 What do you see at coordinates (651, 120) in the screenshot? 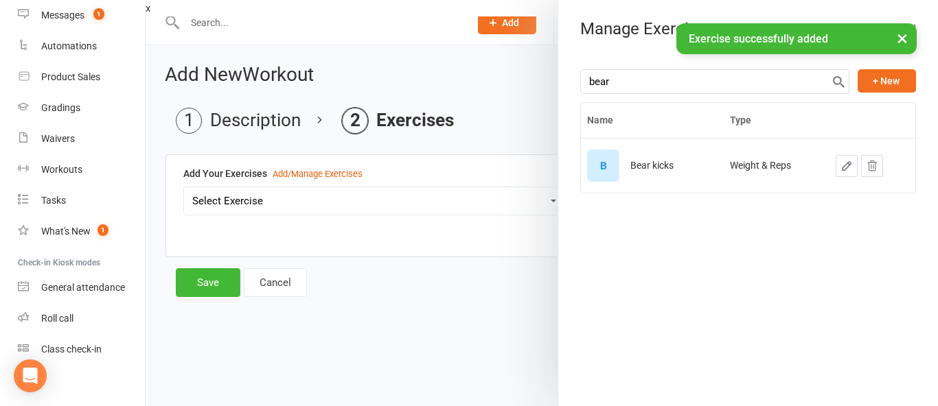
I see `th: Name` at bounding box center [651, 120].